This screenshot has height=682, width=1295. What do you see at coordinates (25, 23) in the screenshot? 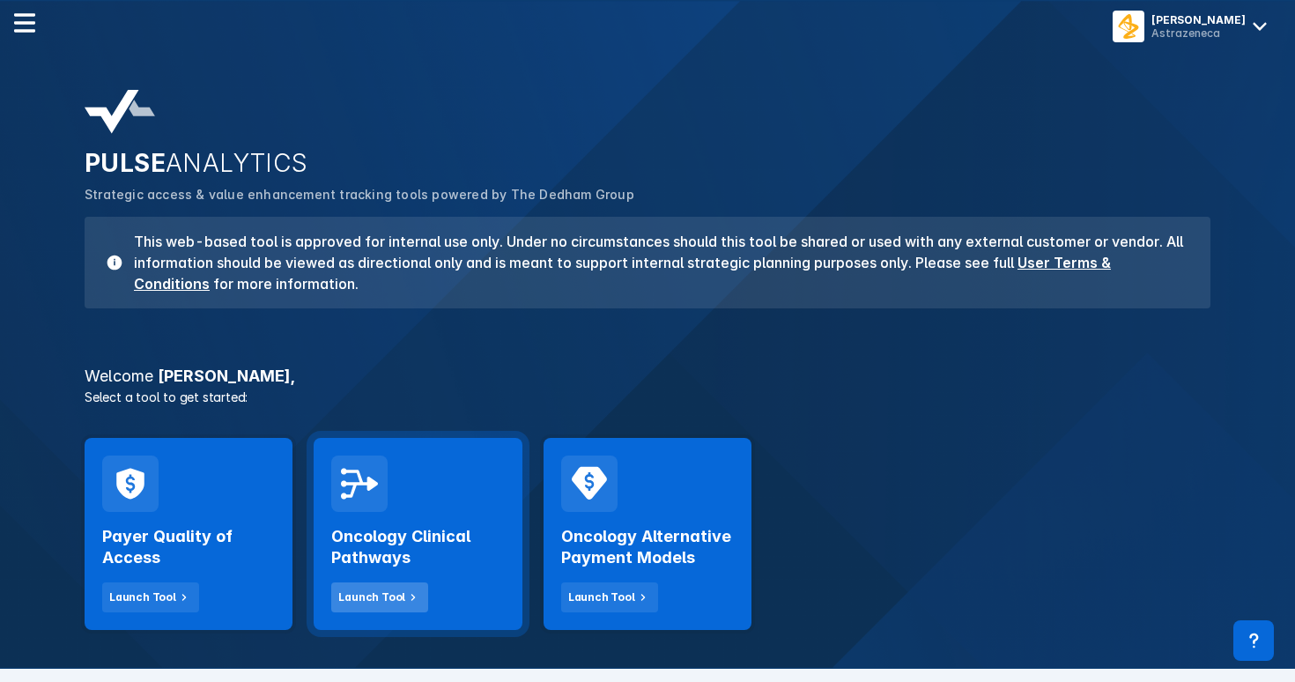
I see `img: menu--horizontal.svg` at bounding box center [25, 23].